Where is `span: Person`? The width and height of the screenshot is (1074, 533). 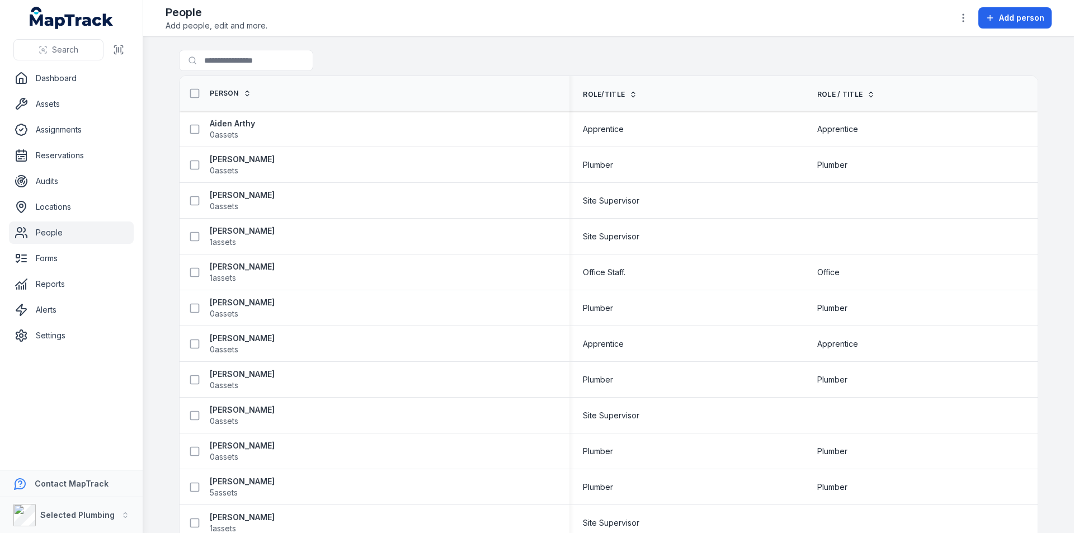
span: Person is located at coordinates (224, 93).